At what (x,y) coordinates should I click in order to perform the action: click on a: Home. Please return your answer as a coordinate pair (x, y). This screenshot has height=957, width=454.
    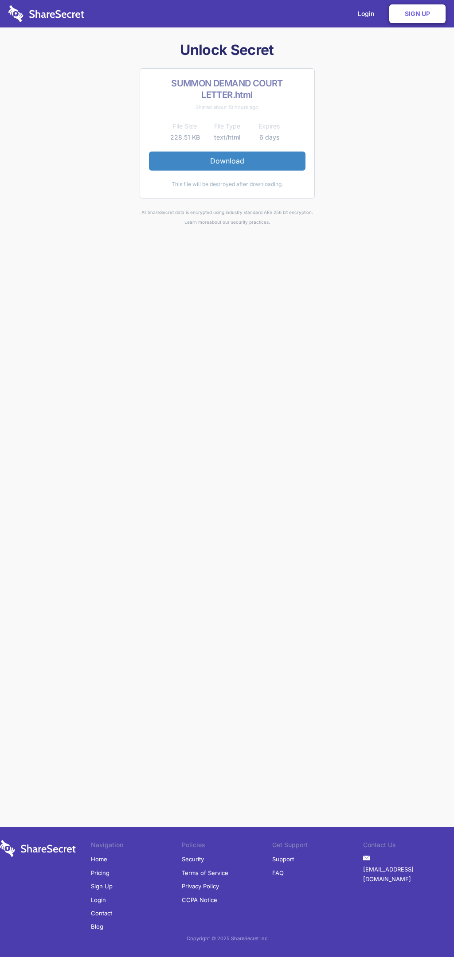
    Looking at the image, I should click on (99, 859).